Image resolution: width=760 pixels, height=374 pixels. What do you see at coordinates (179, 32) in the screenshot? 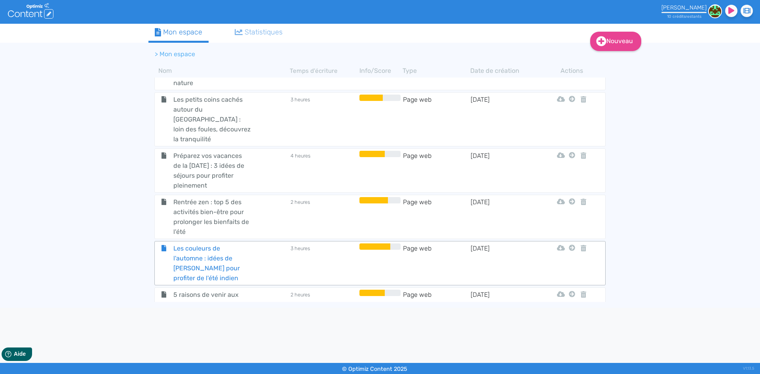
I see `div: Mon espace` at bounding box center [179, 32].